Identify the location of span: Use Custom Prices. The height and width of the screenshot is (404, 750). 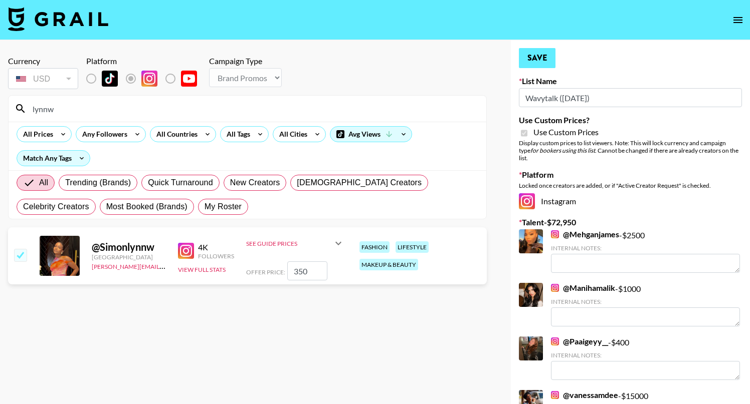
(566, 132).